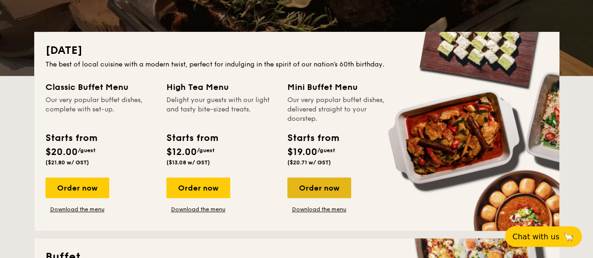 This screenshot has width=593, height=258. What do you see at coordinates (309, 163) in the screenshot?
I see `span: ($20.71 w/ GST)` at bounding box center [309, 163].